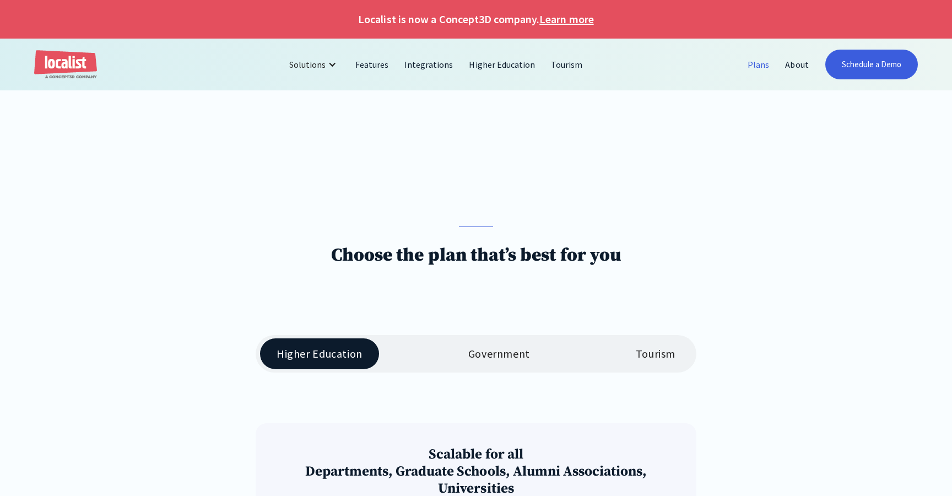 The width and height of the screenshot is (952, 496). I want to click on a: About, so click(797, 64).